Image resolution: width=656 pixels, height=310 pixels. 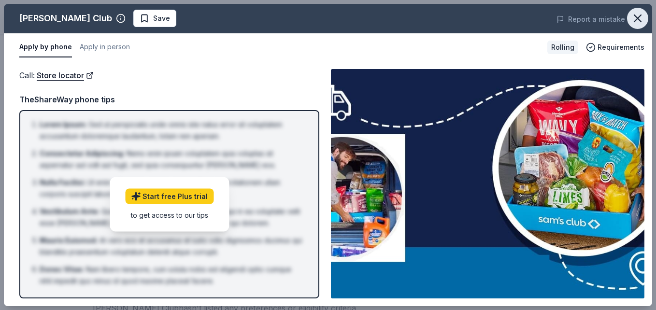 What do you see at coordinates (563, 47) in the screenshot?
I see `div: Rolling` at bounding box center [563, 47].